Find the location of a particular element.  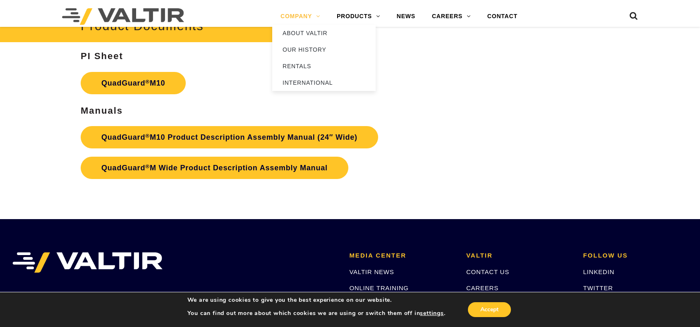

button: settings is located at coordinates (431, 313).